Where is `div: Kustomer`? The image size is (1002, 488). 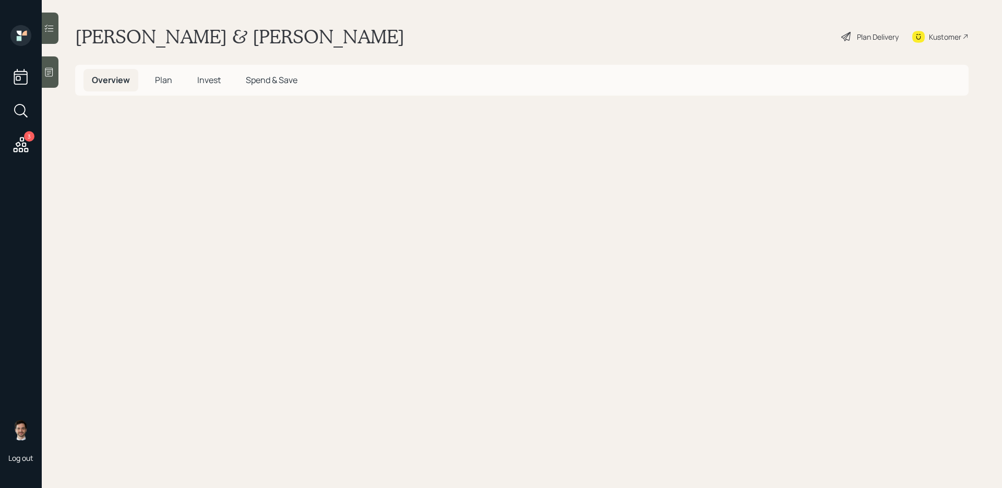
div: Kustomer is located at coordinates (945, 37).